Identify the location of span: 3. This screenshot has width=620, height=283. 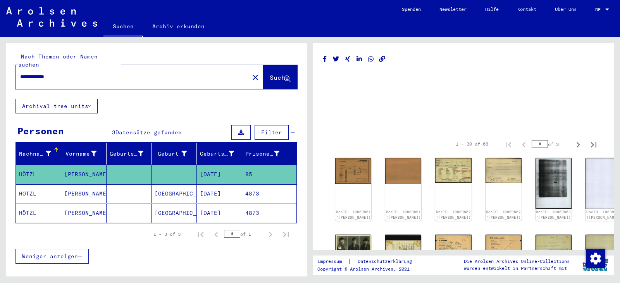
(114, 133).